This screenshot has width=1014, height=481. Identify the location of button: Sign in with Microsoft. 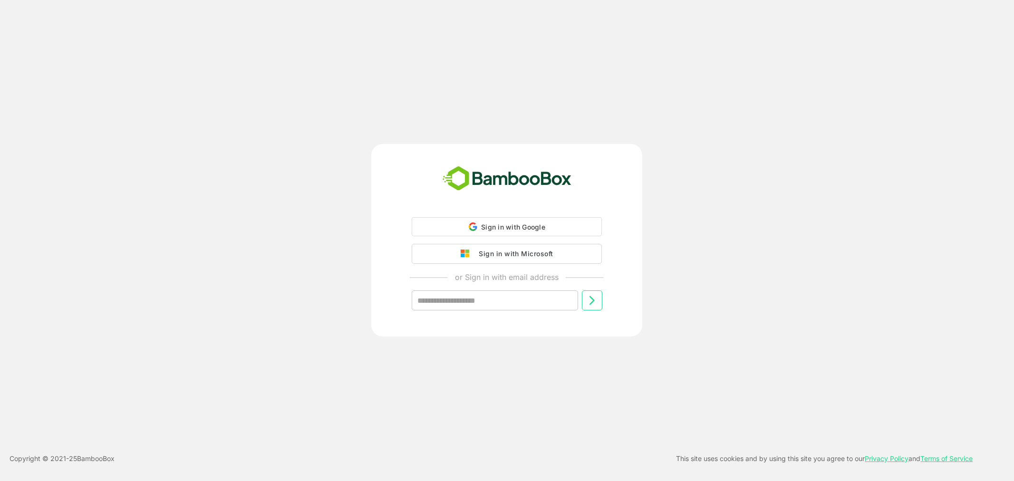
(507, 254).